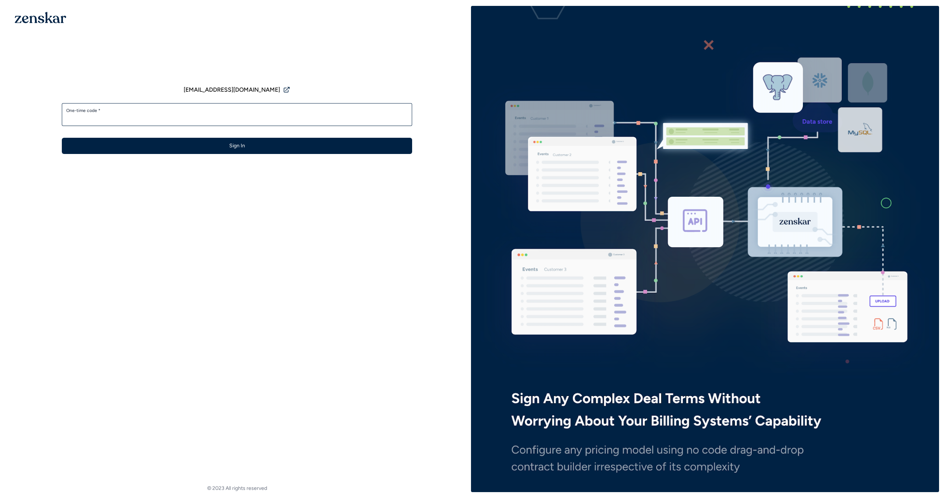 This screenshot has width=942, height=498. I want to click on label: One-time code *, so click(237, 110).